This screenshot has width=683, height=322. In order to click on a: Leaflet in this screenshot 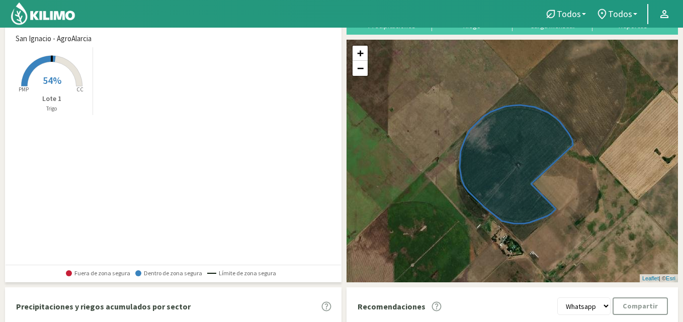, I will do `click(650, 279)`.